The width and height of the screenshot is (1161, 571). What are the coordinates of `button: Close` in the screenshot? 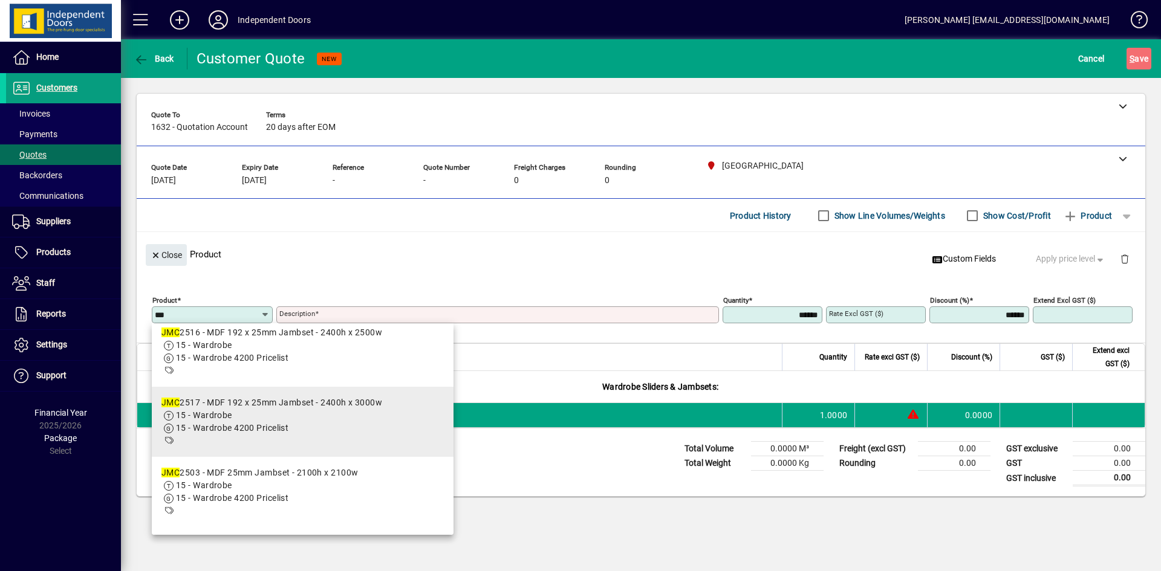 It's located at (166, 255).